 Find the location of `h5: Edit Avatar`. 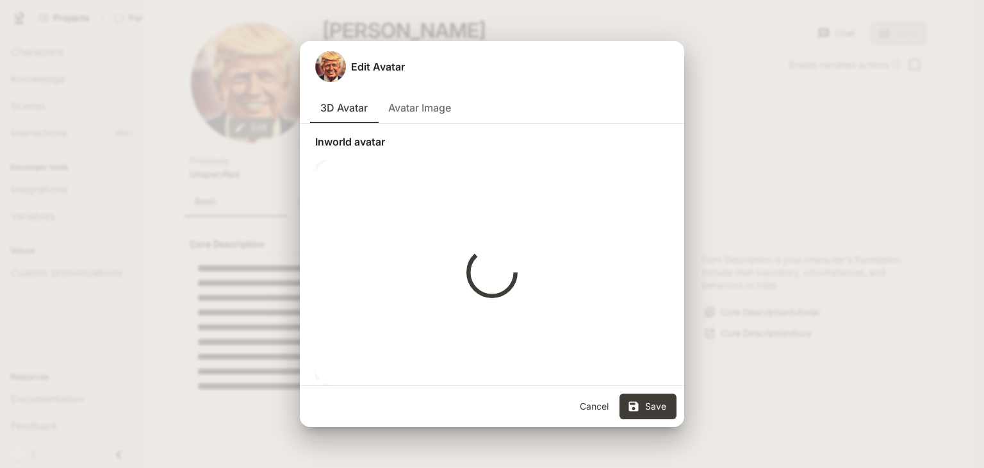

h5: Edit Avatar is located at coordinates (378, 67).